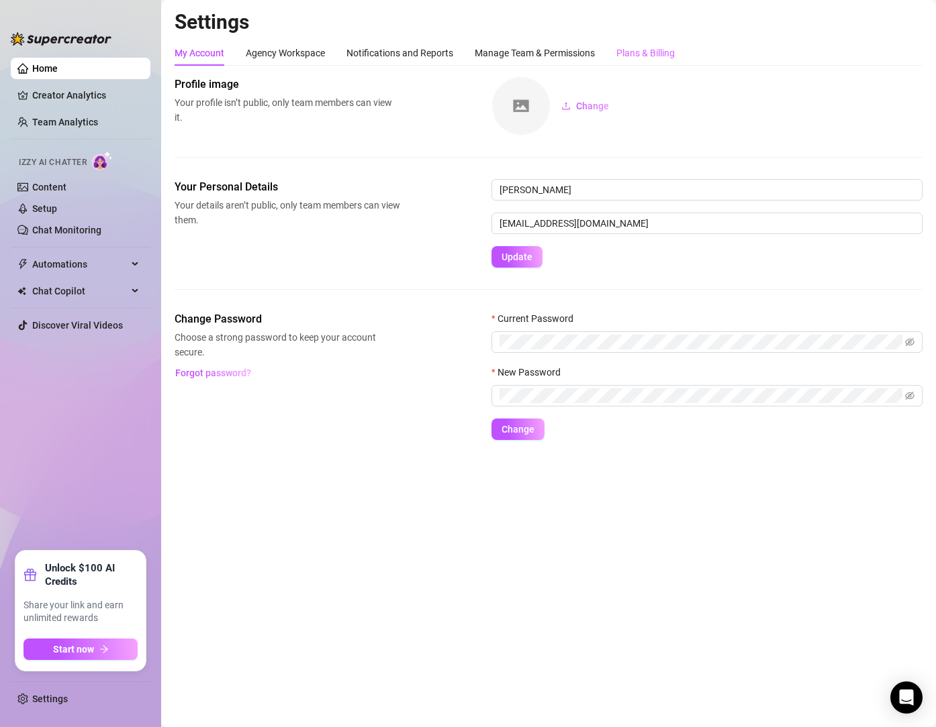  I want to click on span: Update, so click(517, 257).